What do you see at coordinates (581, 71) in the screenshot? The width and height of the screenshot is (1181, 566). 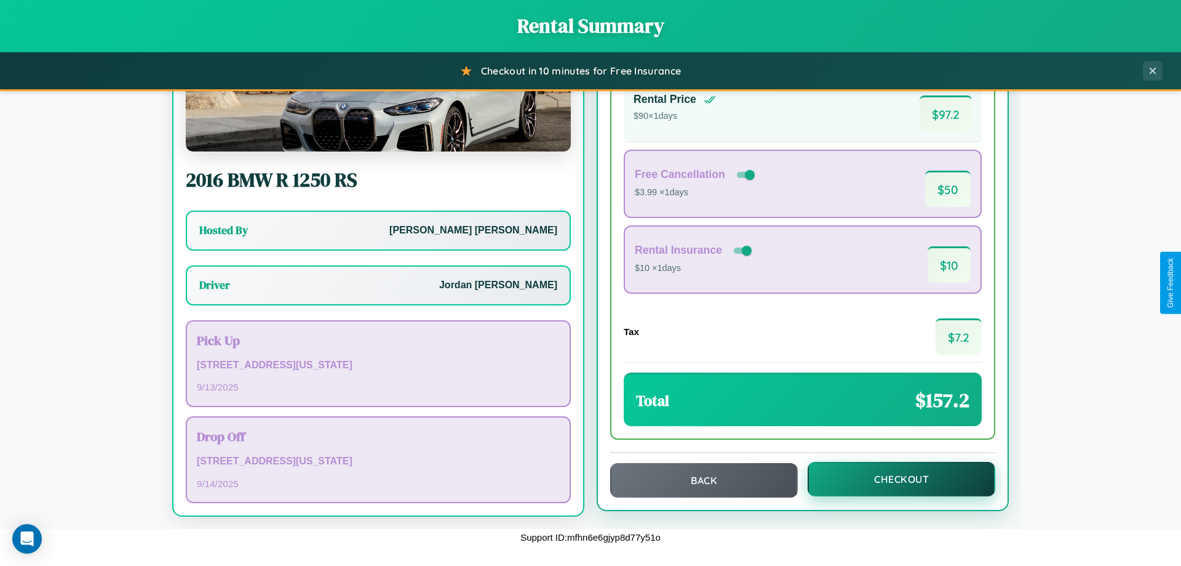 I see `span: Checkout in 10 minutes for Free Insurance` at bounding box center [581, 71].